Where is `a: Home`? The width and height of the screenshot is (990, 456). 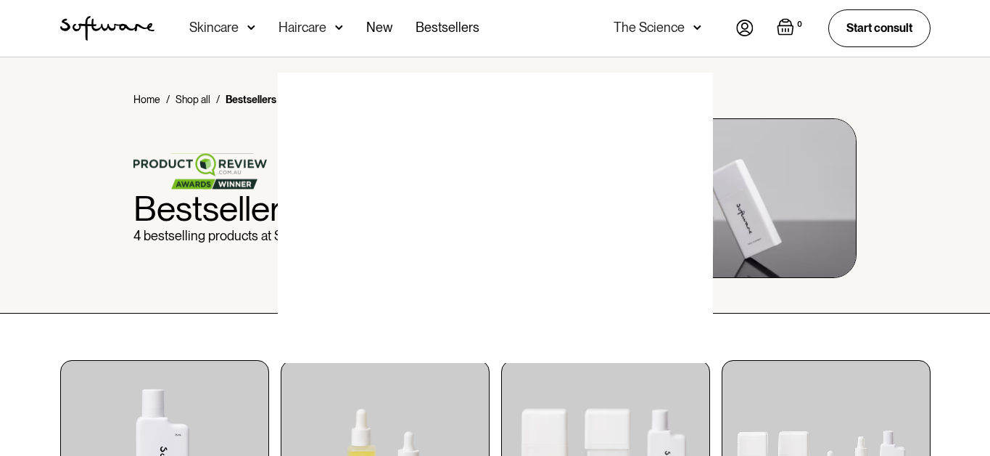 a: Home is located at coordinates (147, 99).